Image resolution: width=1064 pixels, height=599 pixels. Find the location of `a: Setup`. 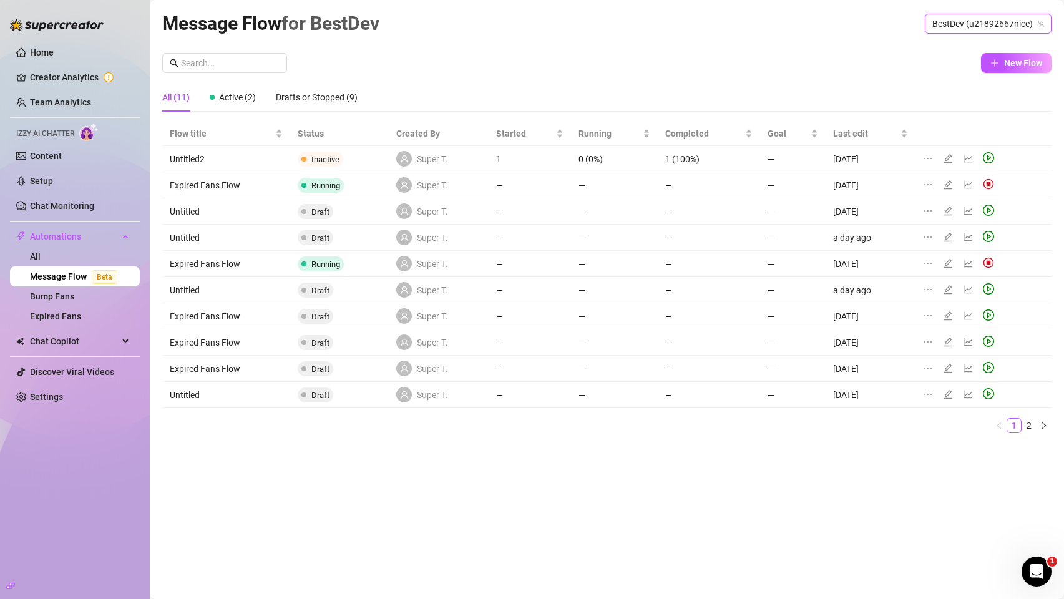

a: Setup is located at coordinates (41, 181).